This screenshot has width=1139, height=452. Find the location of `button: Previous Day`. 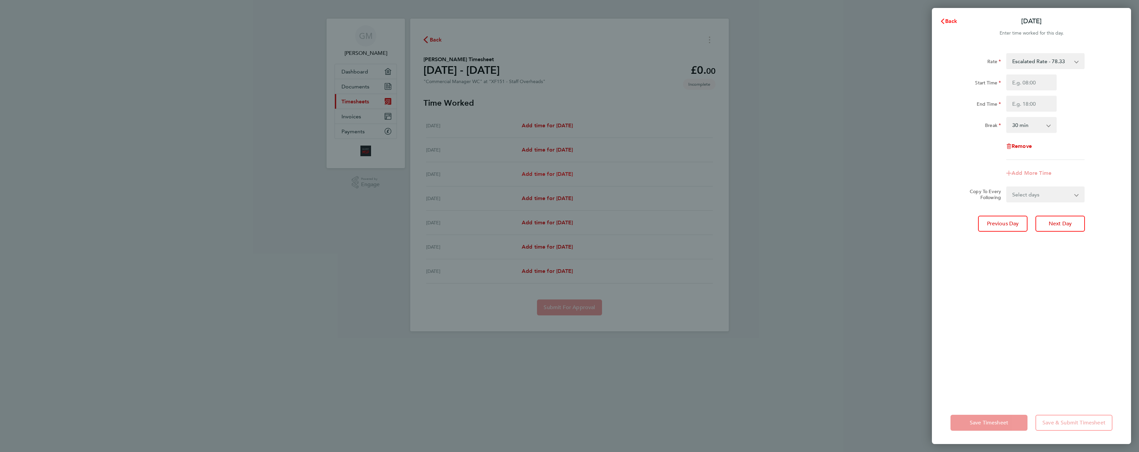

button: Previous Day is located at coordinates (1003, 223).